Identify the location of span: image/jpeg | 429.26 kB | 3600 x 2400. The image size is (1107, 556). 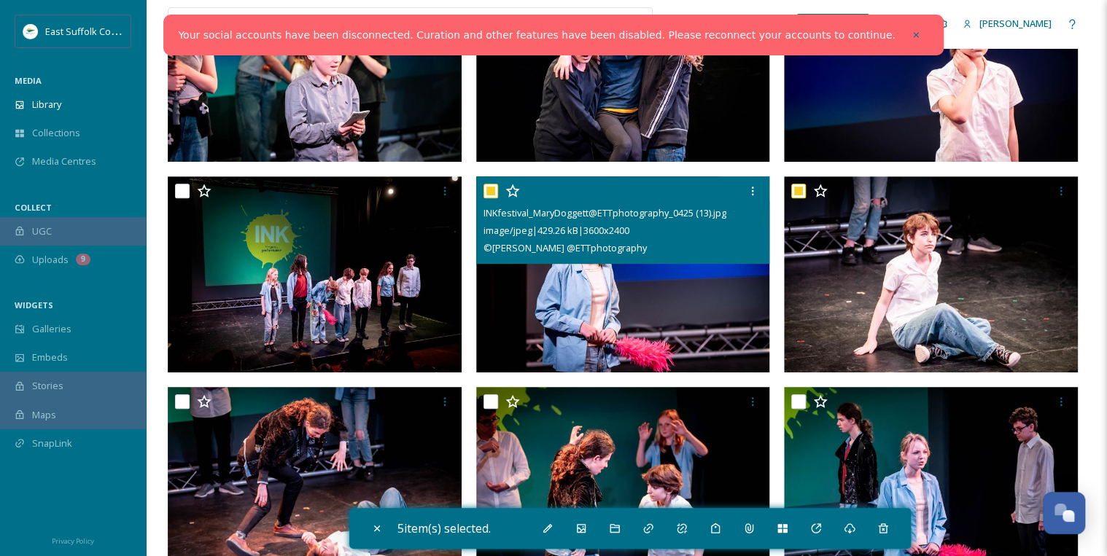
(556, 230).